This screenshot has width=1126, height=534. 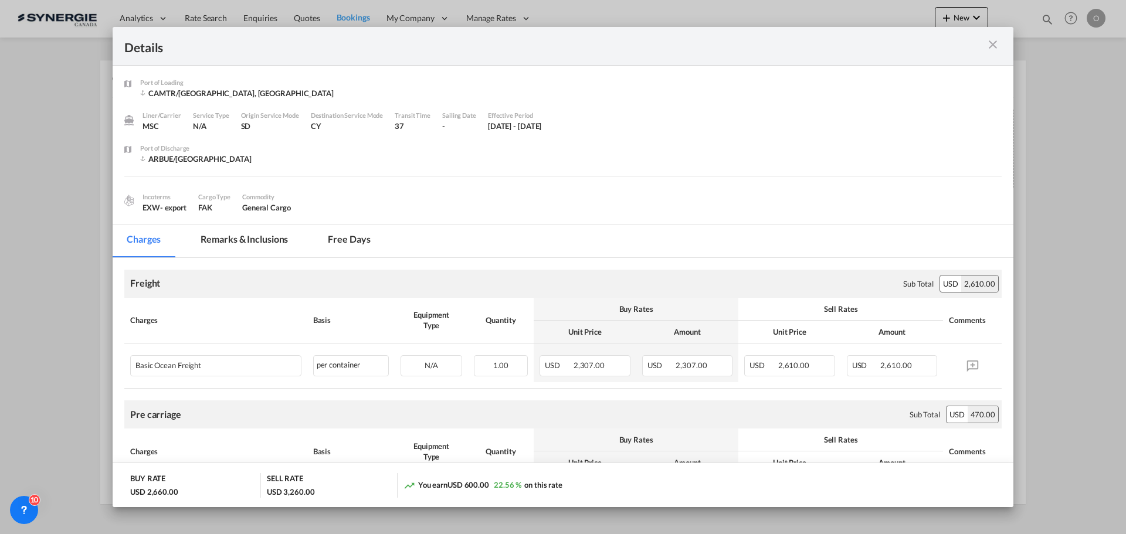 What do you see at coordinates (285, 480) in the screenshot?
I see `div: SELL RATE` at bounding box center [285, 480].